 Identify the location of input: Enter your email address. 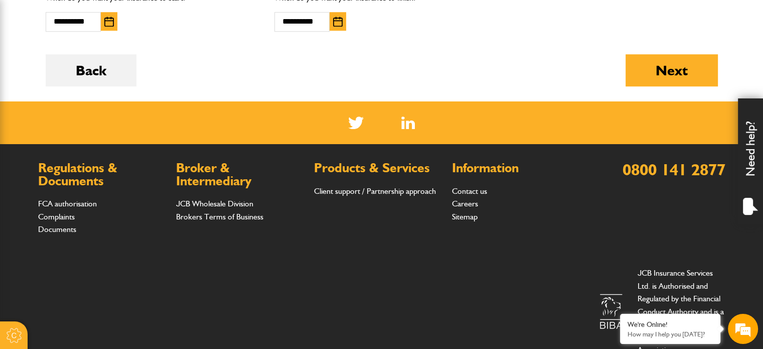
(98, 133).